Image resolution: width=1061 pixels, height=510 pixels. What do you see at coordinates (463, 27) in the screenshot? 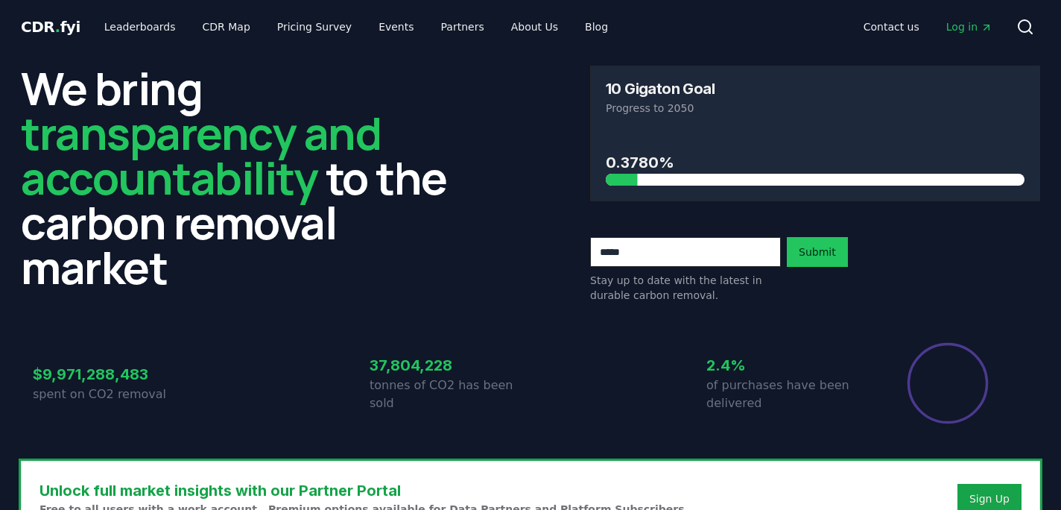
I see `a: Partners` at bounding box center [463, 27].